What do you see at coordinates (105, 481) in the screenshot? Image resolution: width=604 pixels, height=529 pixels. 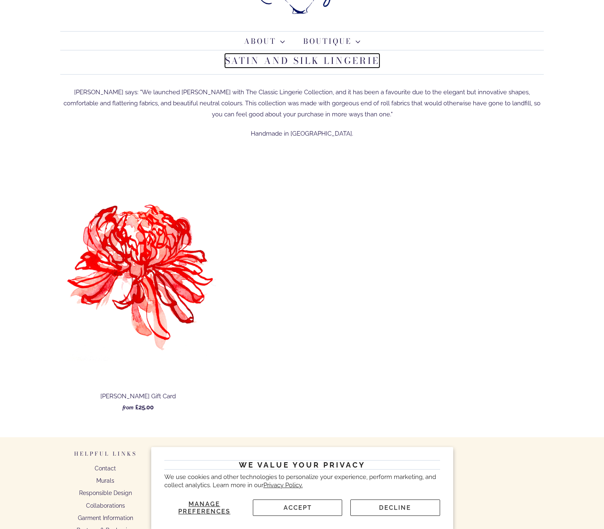 I see `a: Murals` at bounding box center [105, 481].